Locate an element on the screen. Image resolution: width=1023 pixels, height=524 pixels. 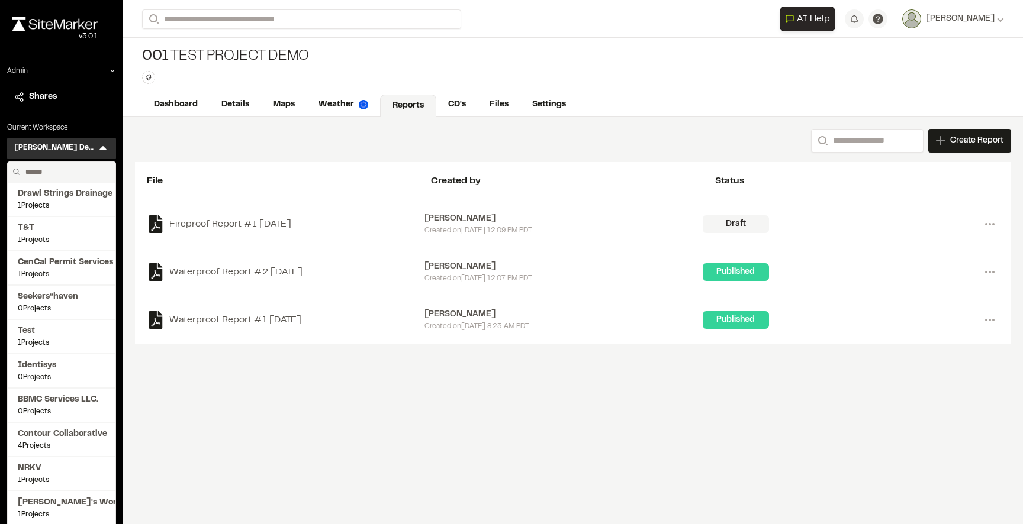
span: Contour Collaborative is located at coordinates (62, 434).